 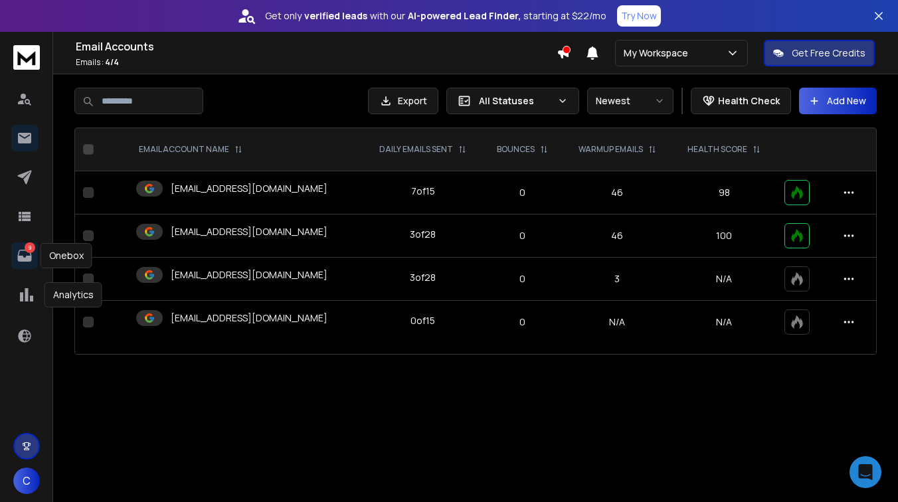 What do you see at coordinates (423, 191) in the screenshot?
I see `div: 7 of 15` at bounding box center [423, 191].